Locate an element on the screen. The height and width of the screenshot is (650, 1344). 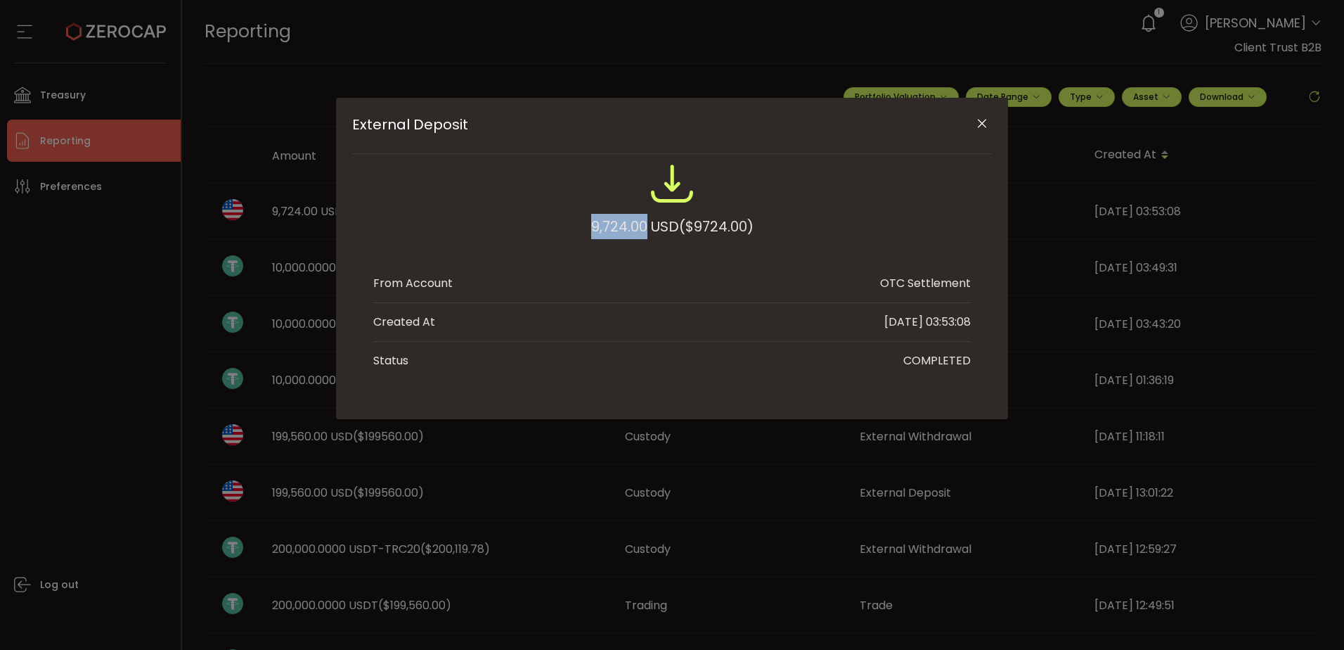
div: Created At is located at coordinates (404, 322).